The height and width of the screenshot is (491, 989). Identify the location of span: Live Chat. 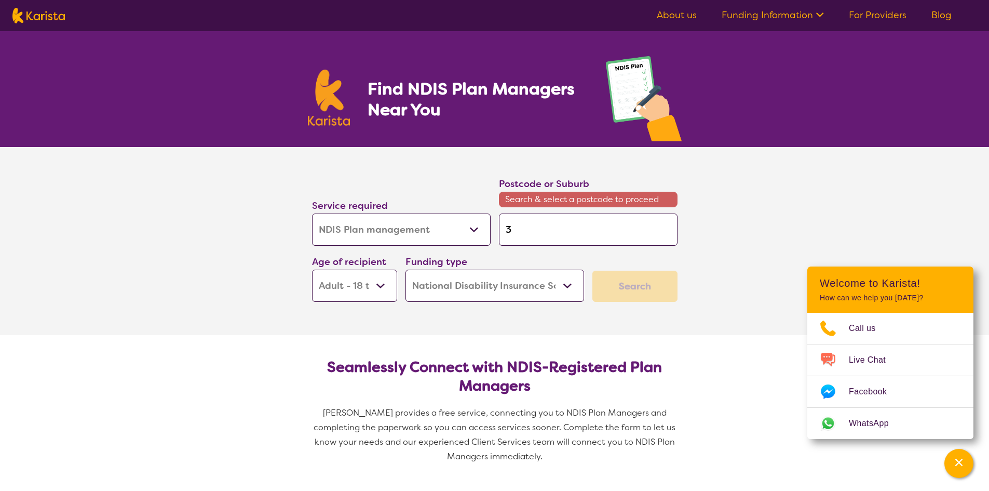
(874, 360).